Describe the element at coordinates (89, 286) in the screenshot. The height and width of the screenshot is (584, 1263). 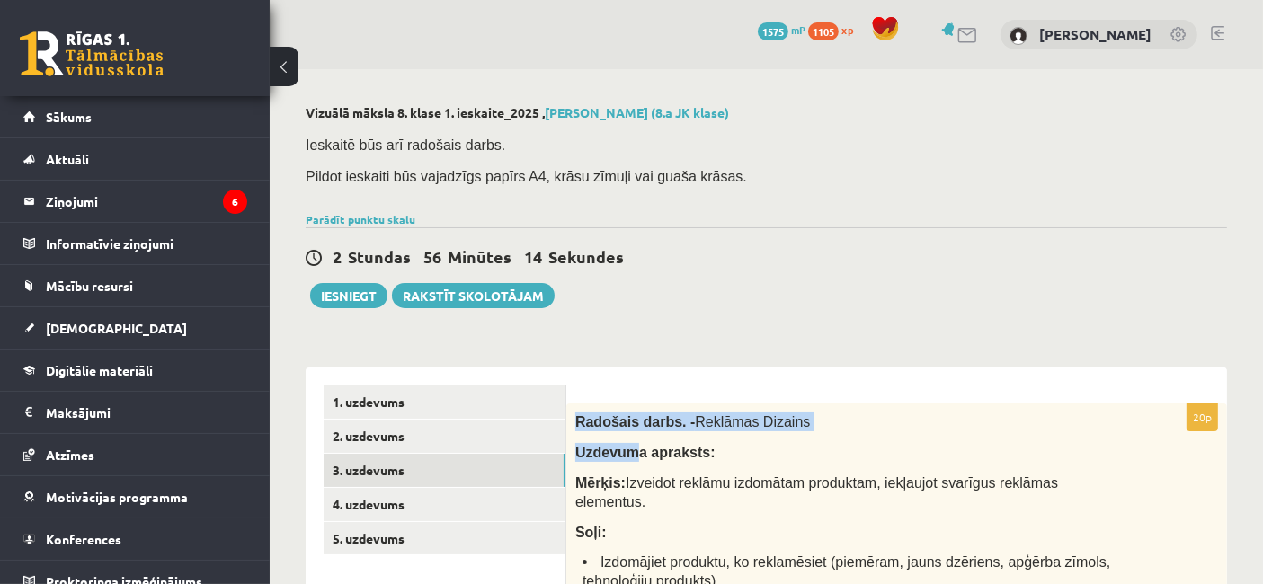
I see `span: Mācību resursi` at that location.